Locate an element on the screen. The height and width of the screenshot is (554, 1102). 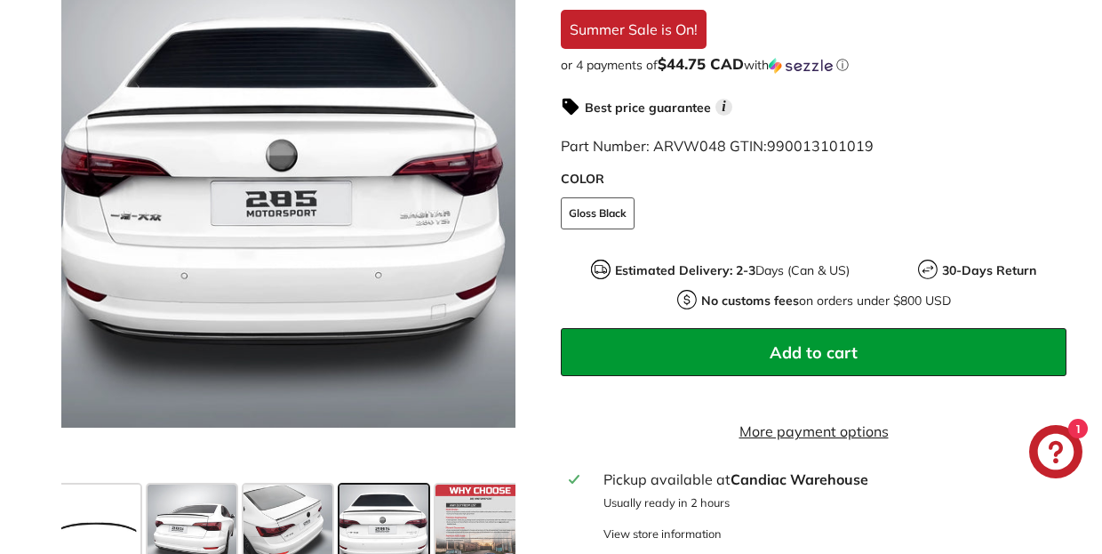
p: Days (Can & US) is located at coordinates (732, 270).